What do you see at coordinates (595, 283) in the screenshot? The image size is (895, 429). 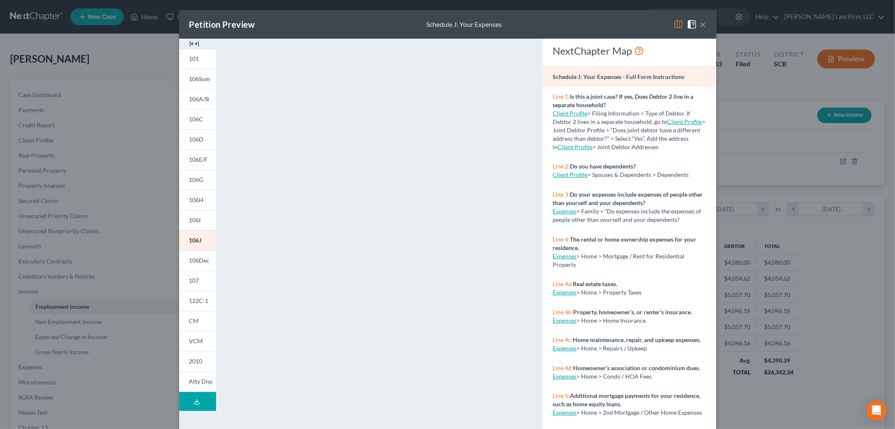 I see `strong: Real estate taxes.` at bounding box center [595, 283].